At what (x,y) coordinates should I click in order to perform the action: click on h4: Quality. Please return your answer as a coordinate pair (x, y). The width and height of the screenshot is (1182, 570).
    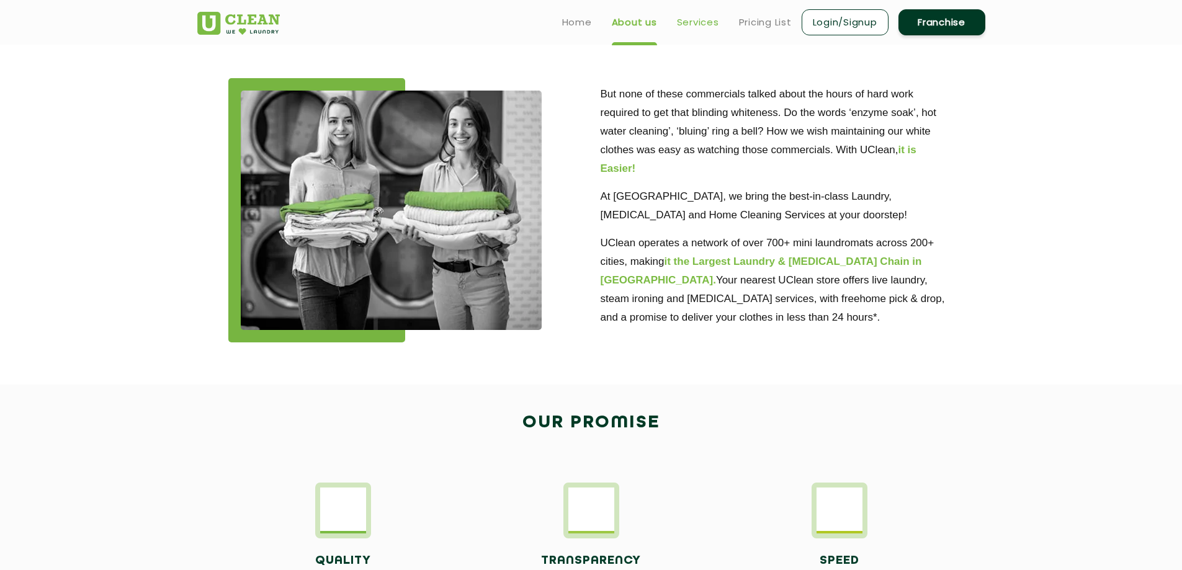
    Looking at the image, I should click on (343, 561).